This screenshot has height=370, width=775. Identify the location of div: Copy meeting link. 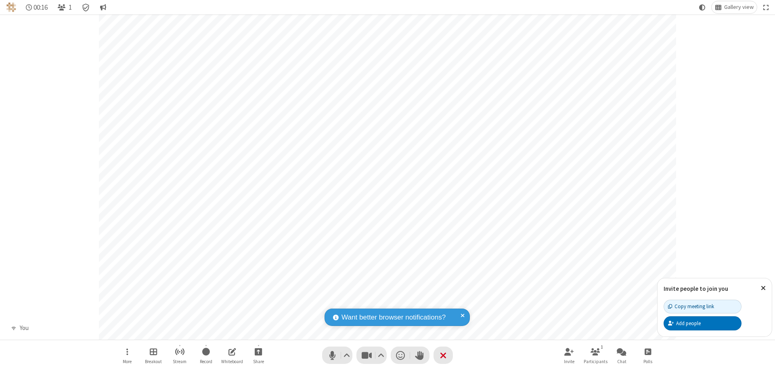
(691, 306).